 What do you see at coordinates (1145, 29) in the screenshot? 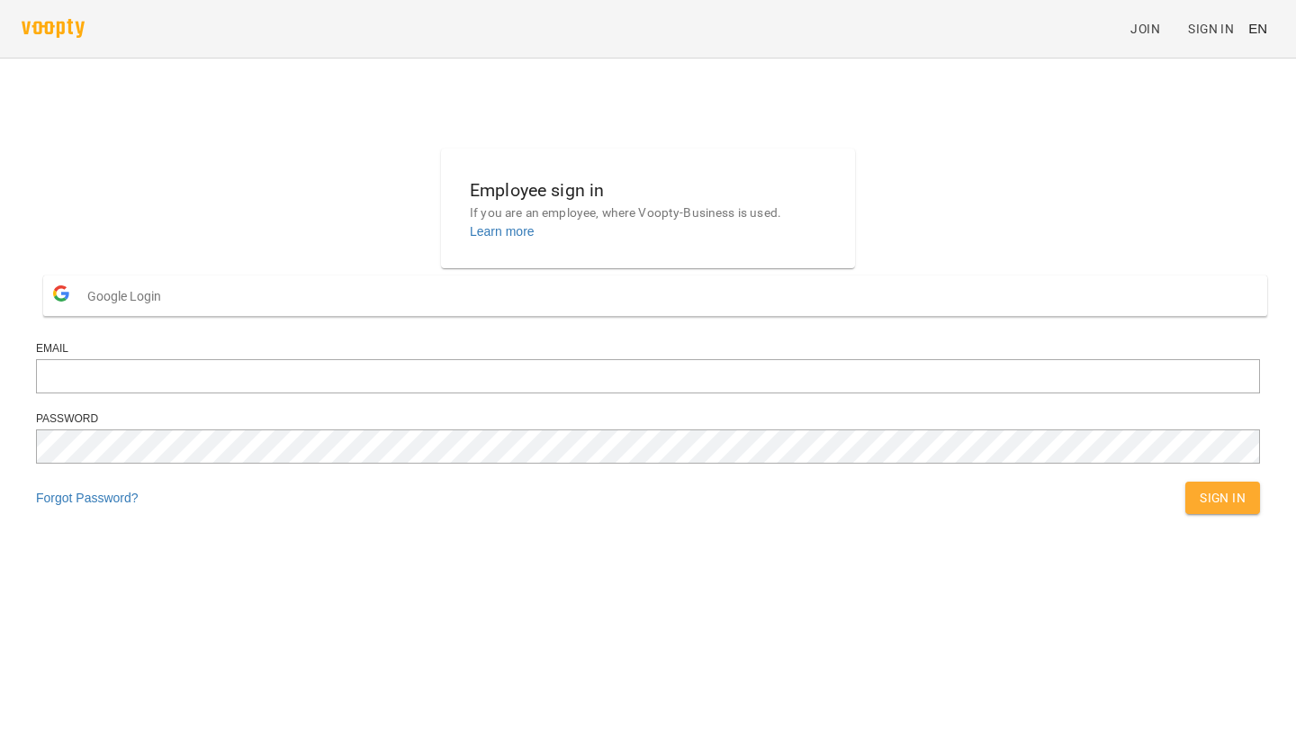
I see `span: Join` at bounding box center [1145, 29].